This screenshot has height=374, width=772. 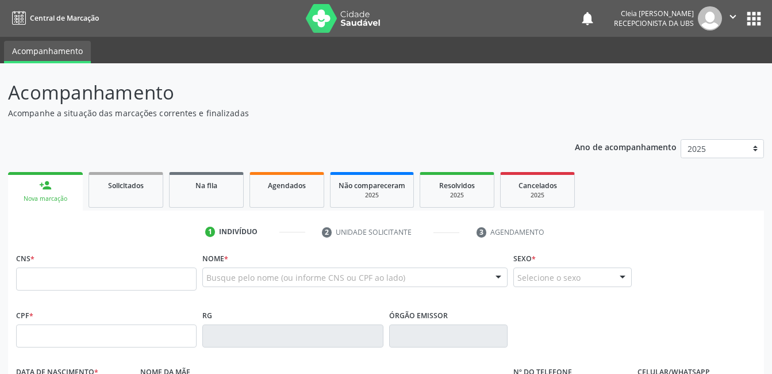 What do you see at coordinates (754, 18) in the screenshot?
I see `button: apps` at bounding box center [754, 18].